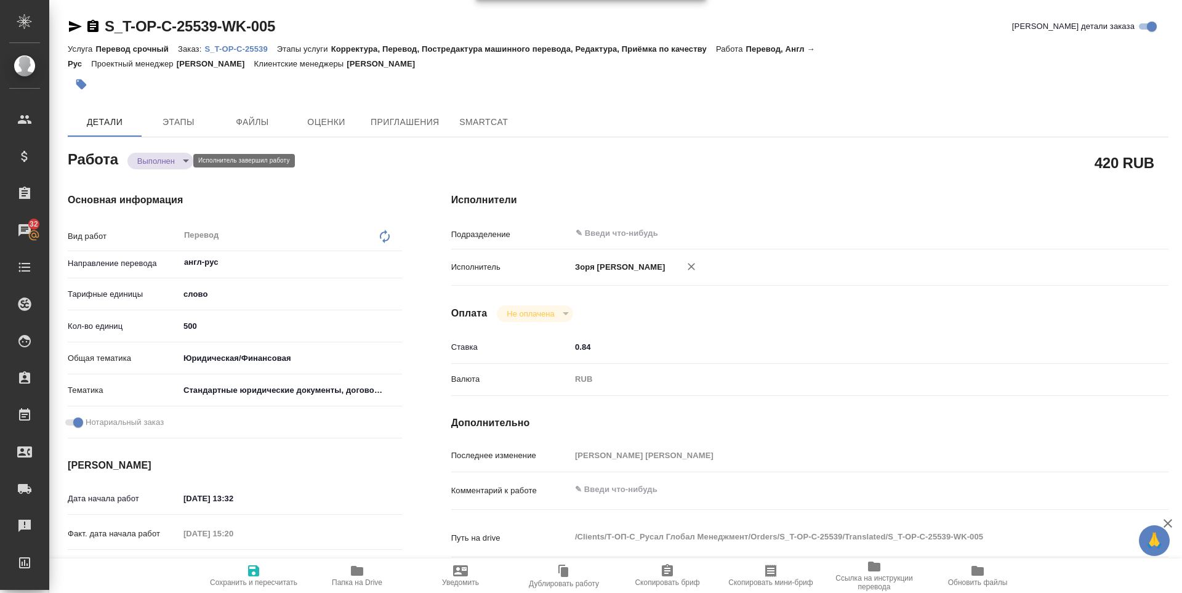  I want to click on button: Выполнен, so click(156, 161).